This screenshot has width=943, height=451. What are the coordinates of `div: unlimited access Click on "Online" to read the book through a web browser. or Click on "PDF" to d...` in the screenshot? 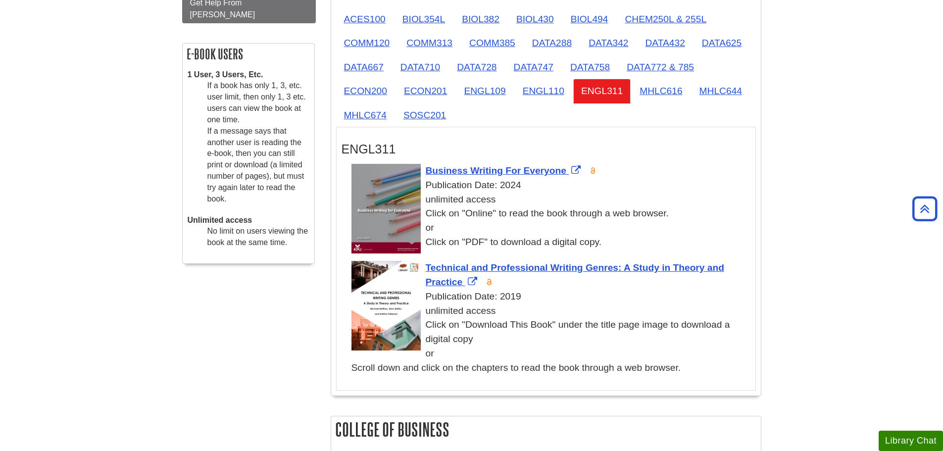 It's located at (551, 221).